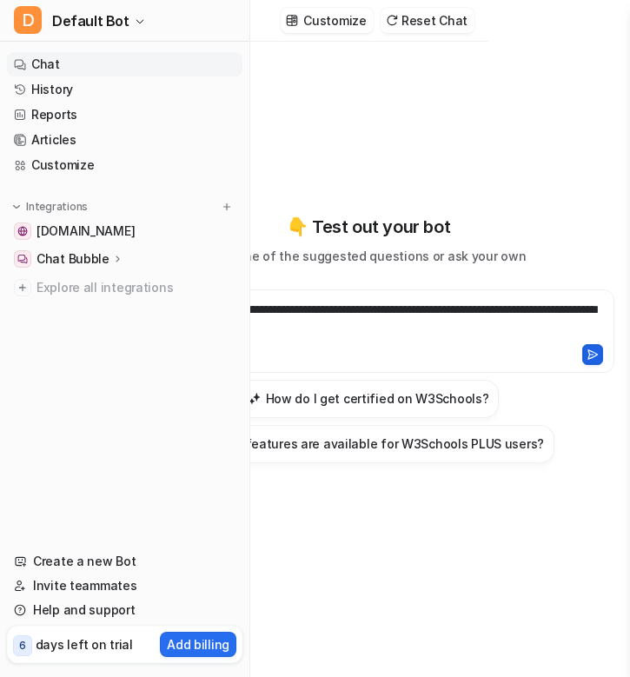  I want to click on a: History, so click(124, 89).